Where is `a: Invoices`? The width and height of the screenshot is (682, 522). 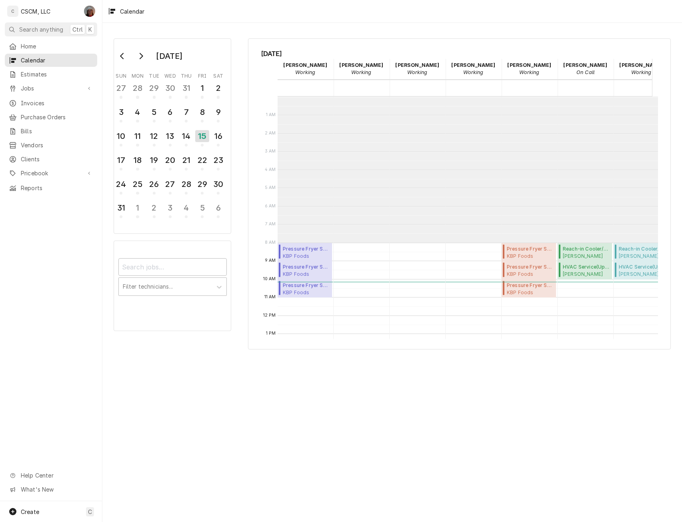
a: Invoices is located at coordinates (51, 103).